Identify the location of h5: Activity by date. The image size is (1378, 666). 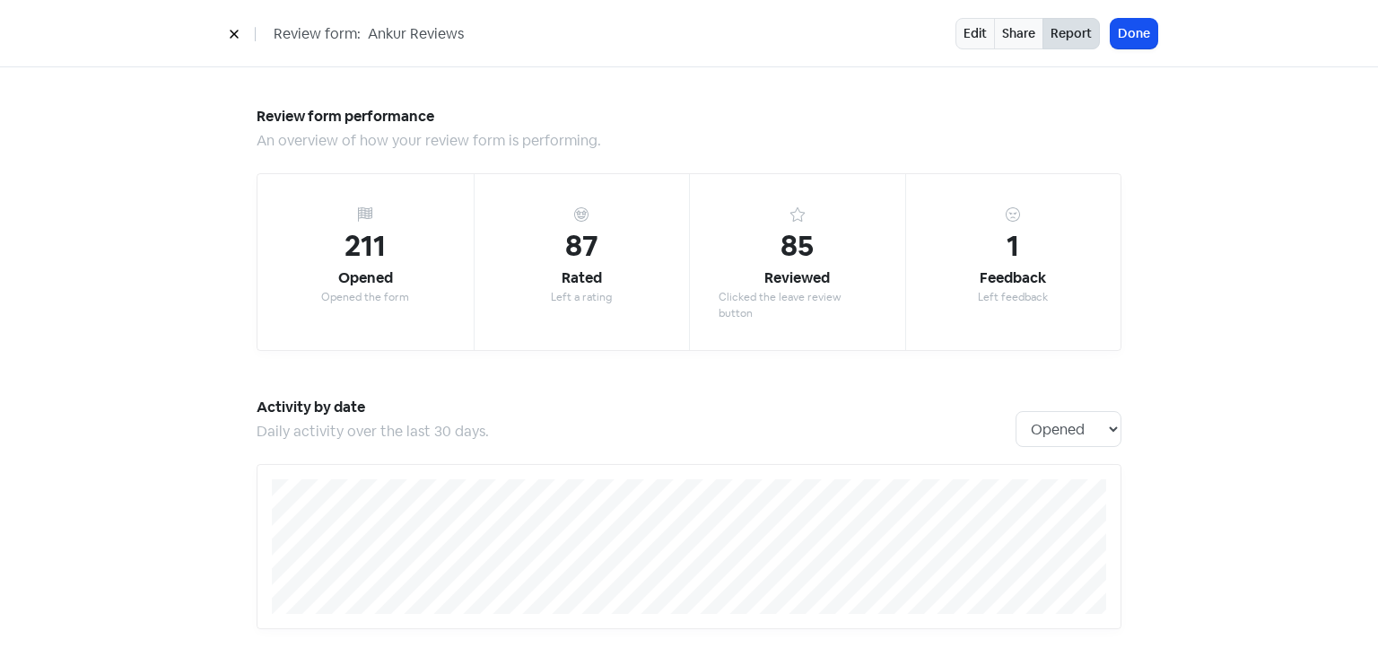
(636, 407).